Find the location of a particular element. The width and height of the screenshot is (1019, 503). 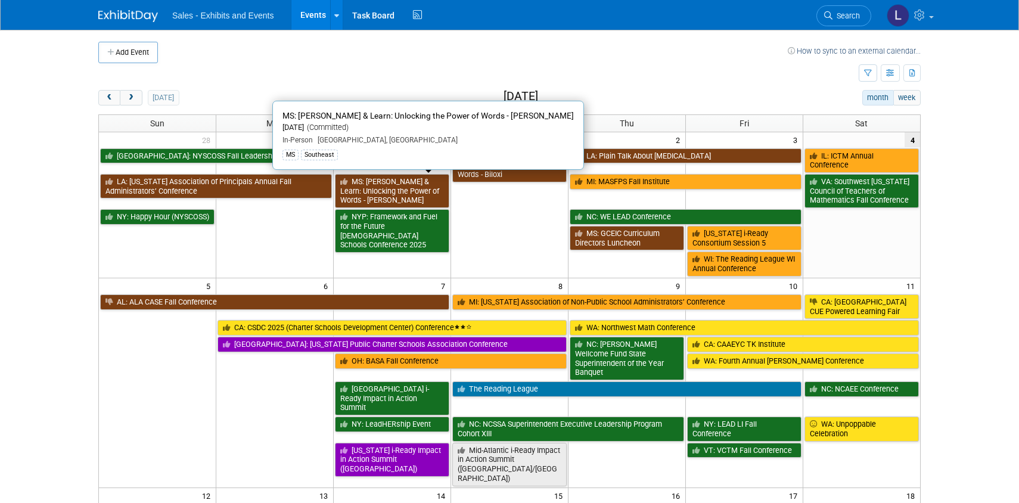

span: (Committed) is located at coordinates (326, 127).